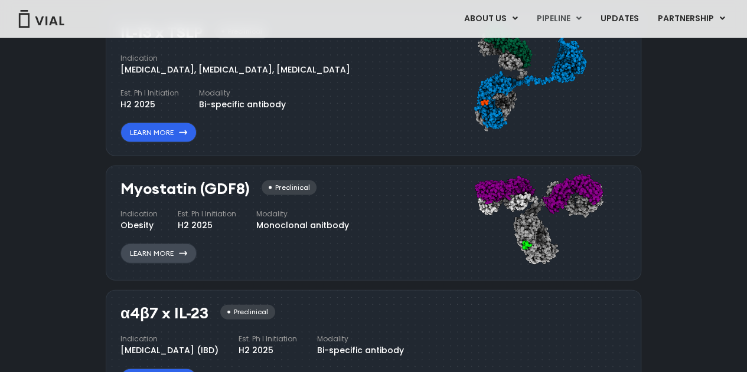 Image resolution: width=747 pixels, height=372 pixels. I want to click on a: PIPELINEMenu Toggle, so click(558, 19).